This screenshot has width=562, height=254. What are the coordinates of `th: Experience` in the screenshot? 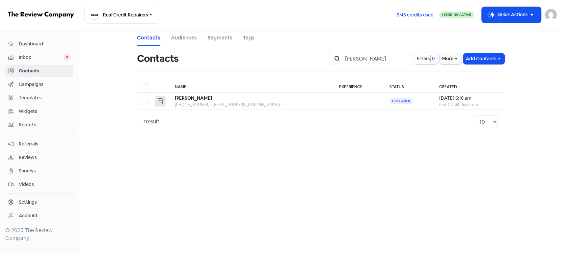 It's located at (358, 86).